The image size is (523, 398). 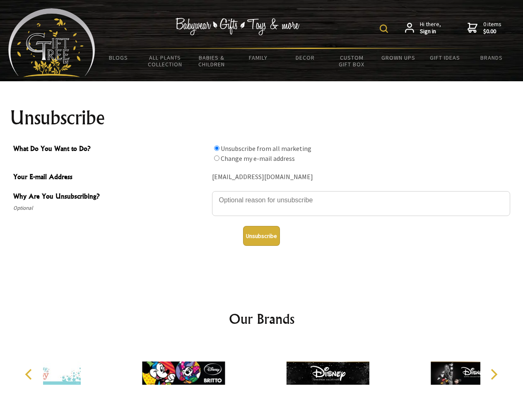 I want to click on a: Decor, so click(x=305, y=58).